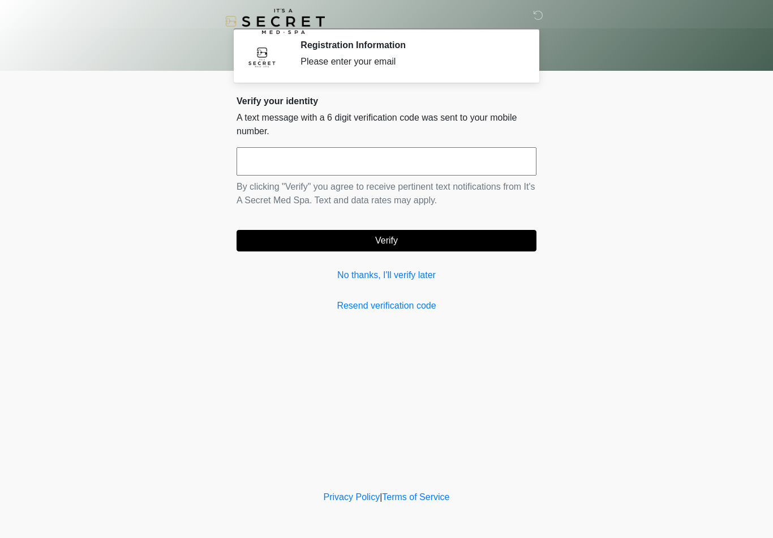 This screenshot has width=773, height=538. Describe the element at coordinates (387, 241) in the screenshot. I see `button: Verify` at that location.